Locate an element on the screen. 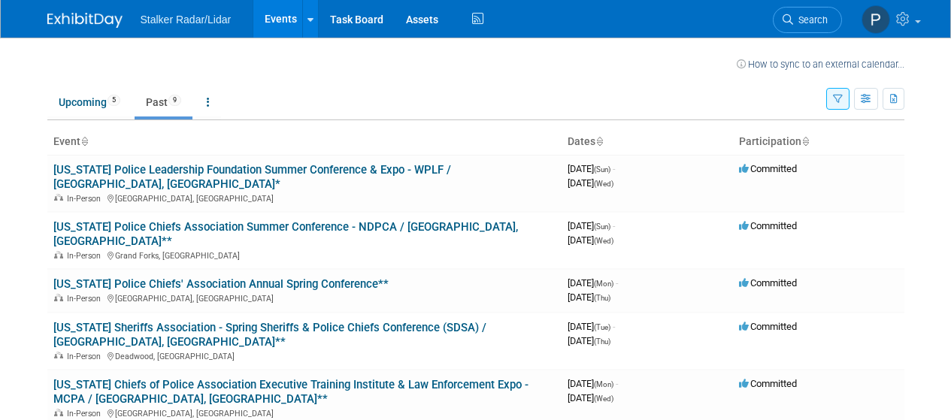 This screenshot has height=420, width=951. th: Dates is located at coordinates (647, 142).